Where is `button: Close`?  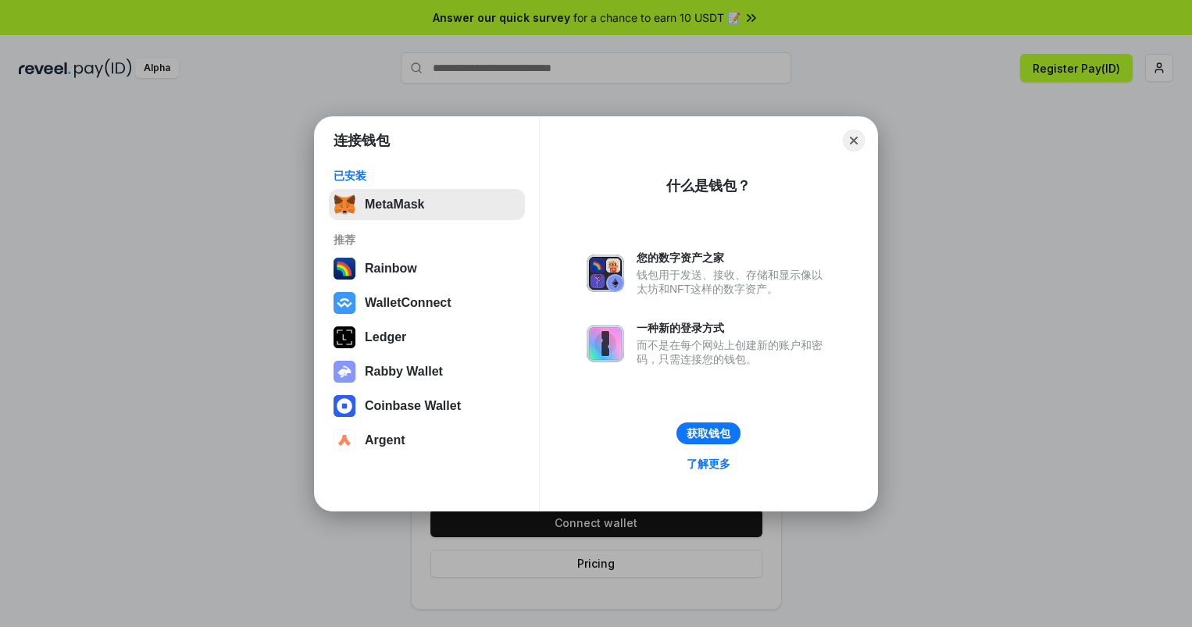
button: Close is located at coordinates (854, 141).